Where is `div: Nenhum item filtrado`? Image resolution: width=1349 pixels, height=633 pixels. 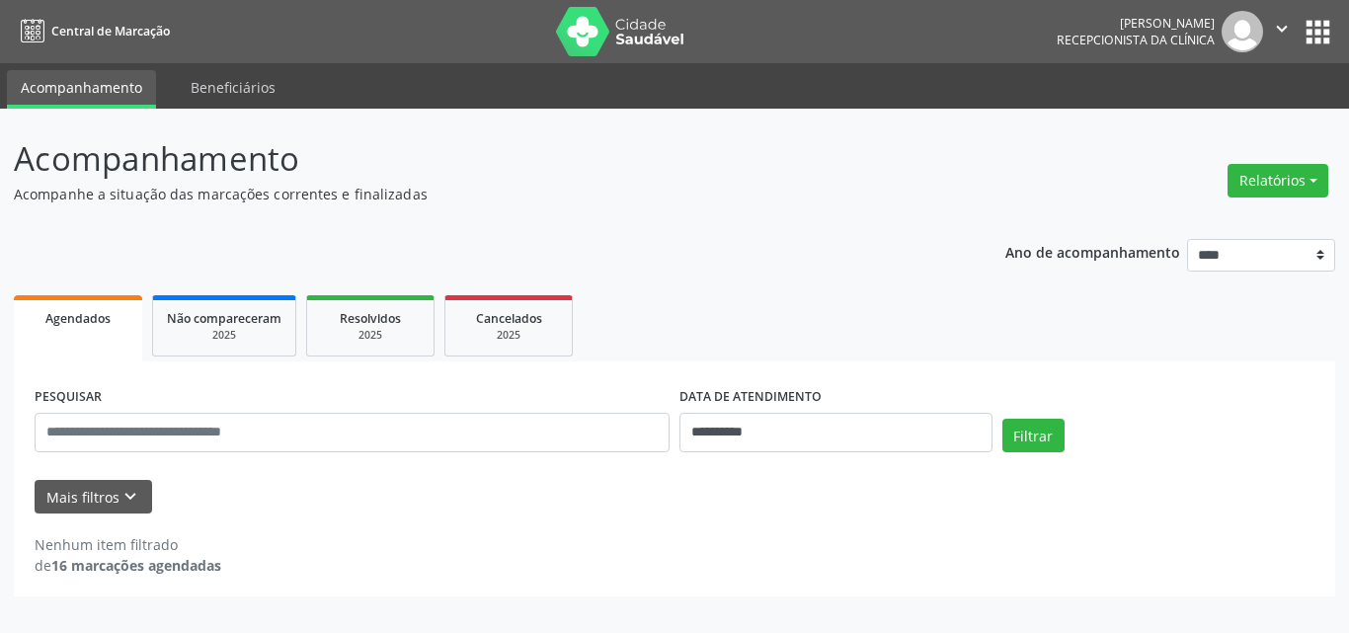
div: Nenhum item filtrado is located at coordinates (127, 544).